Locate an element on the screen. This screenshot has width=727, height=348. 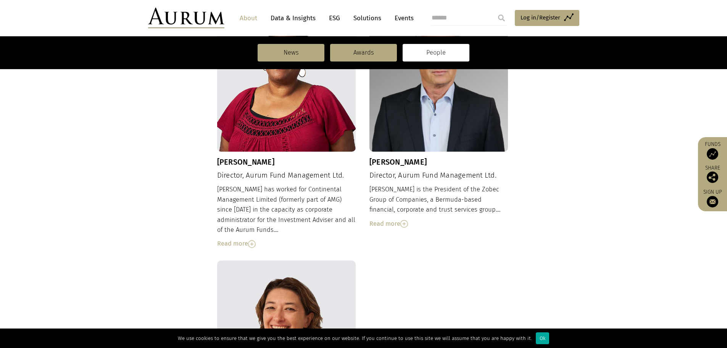
a: Data & Insights is located at coordinates (293, 18).